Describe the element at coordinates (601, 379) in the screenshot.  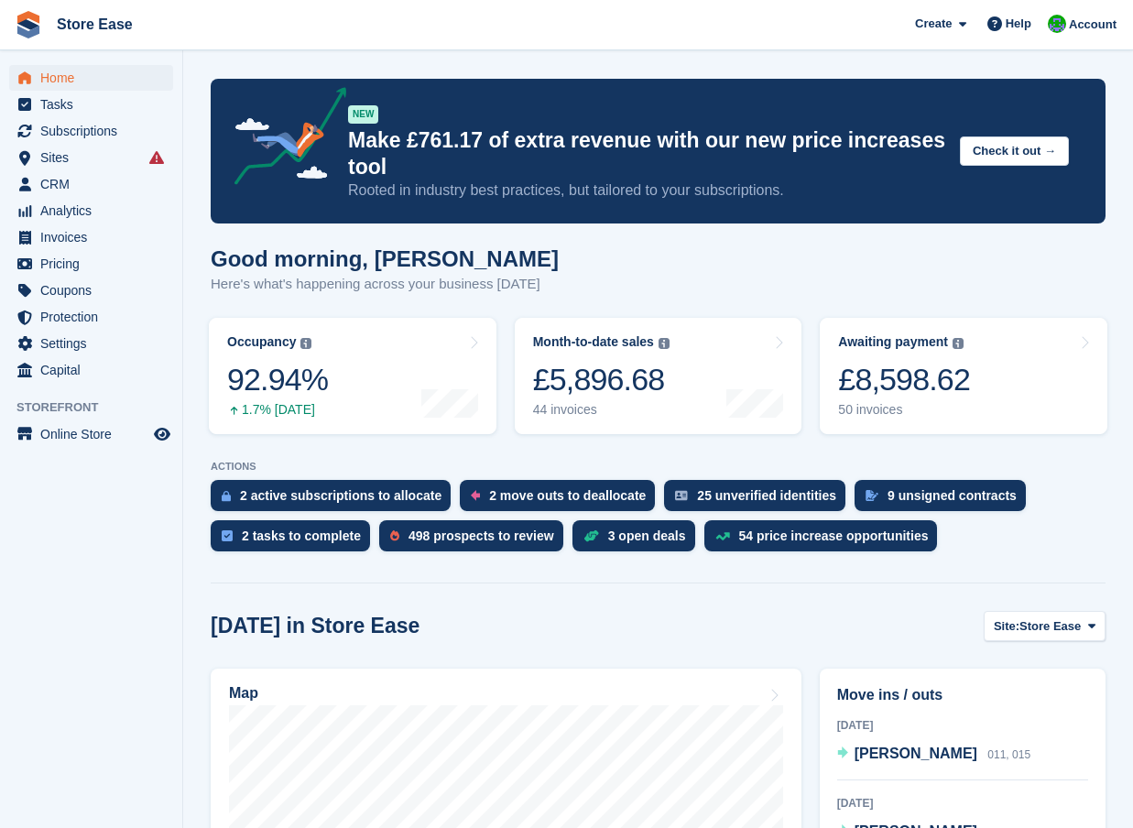
I see `div: £5,896.68` at that location.